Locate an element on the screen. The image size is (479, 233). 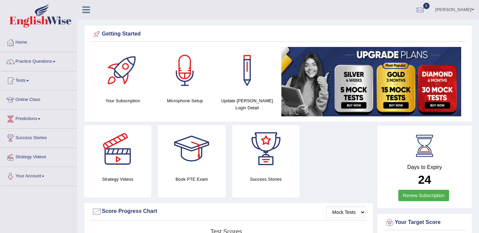
h4: Book PTE Exam is located at coordinates (191, 179).